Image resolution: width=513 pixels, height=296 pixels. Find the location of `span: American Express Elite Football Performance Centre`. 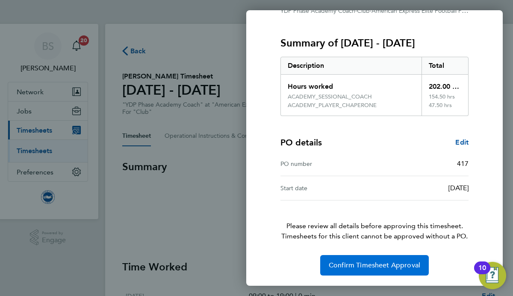

span: American Express Elite Football Performance Centre is located at coordinates (442, 10).